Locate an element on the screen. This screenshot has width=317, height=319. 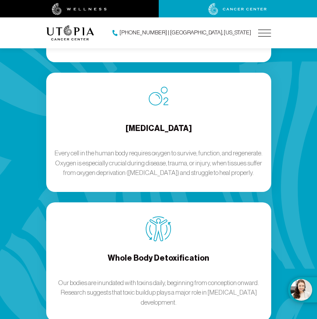
img: Oxygen Therapy is located at coordinates (158, 96).